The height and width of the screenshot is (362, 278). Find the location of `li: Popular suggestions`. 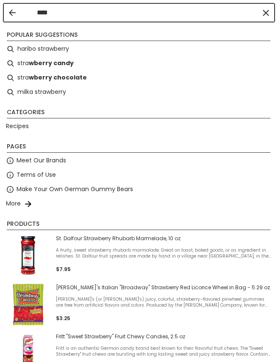

li: Popular suggestions is located at coordinates (138, 36).